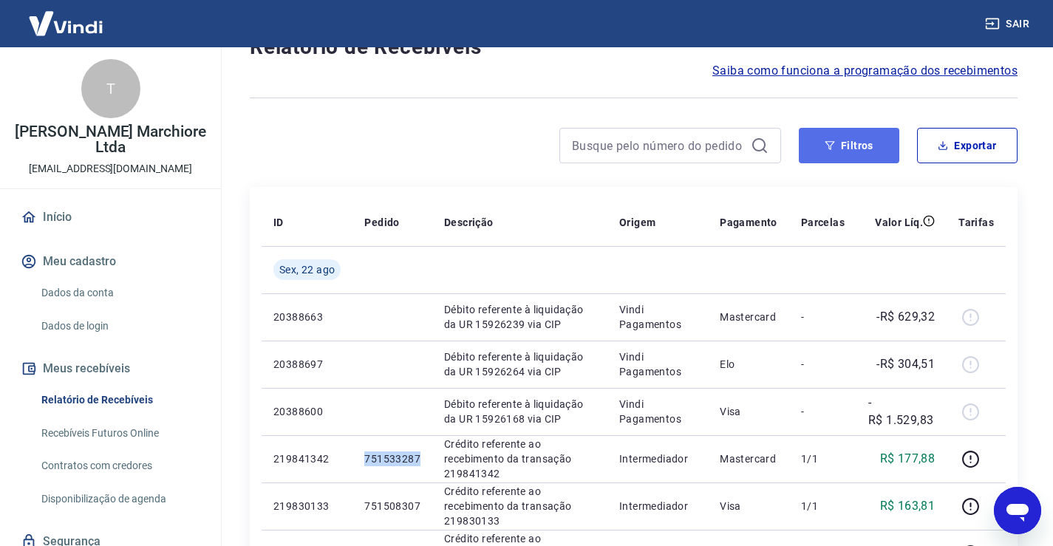  What do you see at coordinates (899, 222) in the screenshot?
I see `p: Valor Líq.` at bounding box center [899, 222].